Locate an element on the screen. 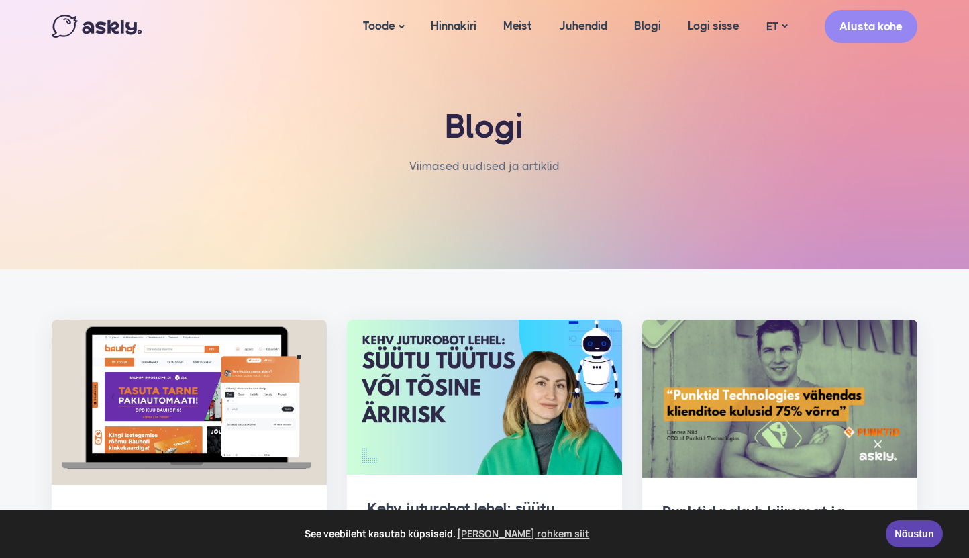 This screenshot has width=969, height=558. img: Askly is located at coordinates (97, 26).